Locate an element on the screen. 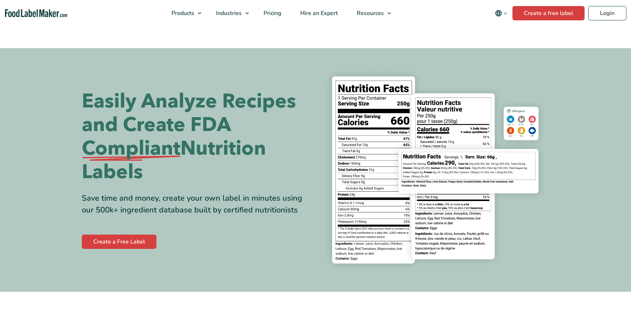  span: Hire an Expert is located at coordinates (318, 13).